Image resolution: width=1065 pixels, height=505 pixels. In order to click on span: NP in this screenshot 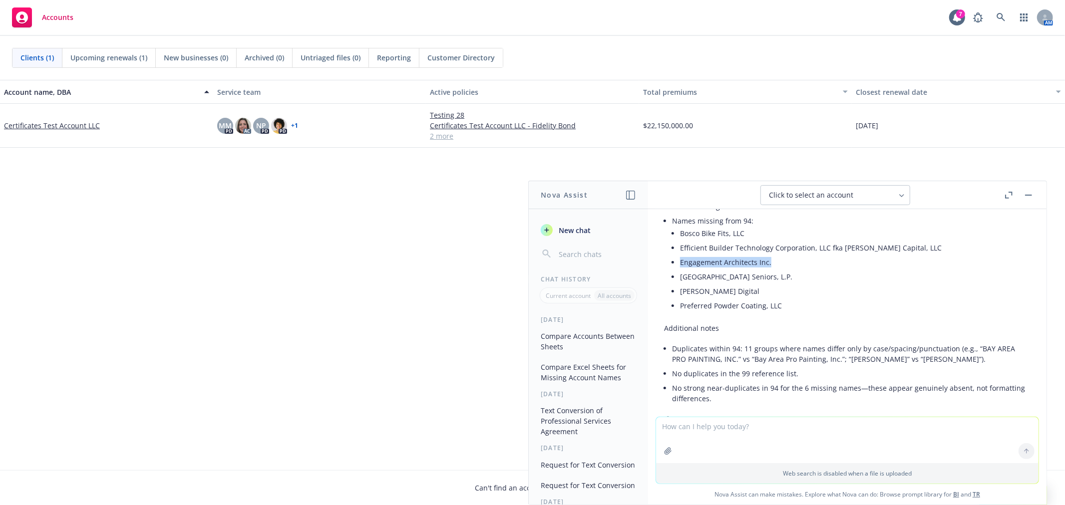, I will do `click(261, 125)`.